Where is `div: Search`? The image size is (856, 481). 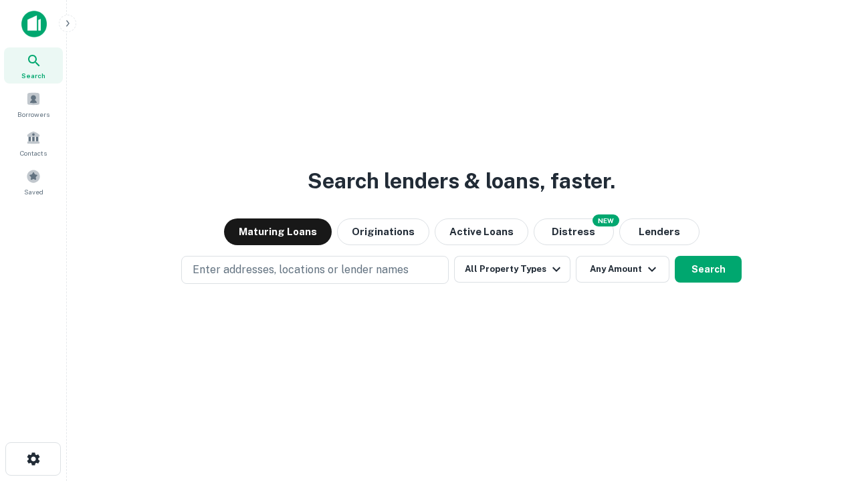 div: Search is located at coordinates (33, 66).